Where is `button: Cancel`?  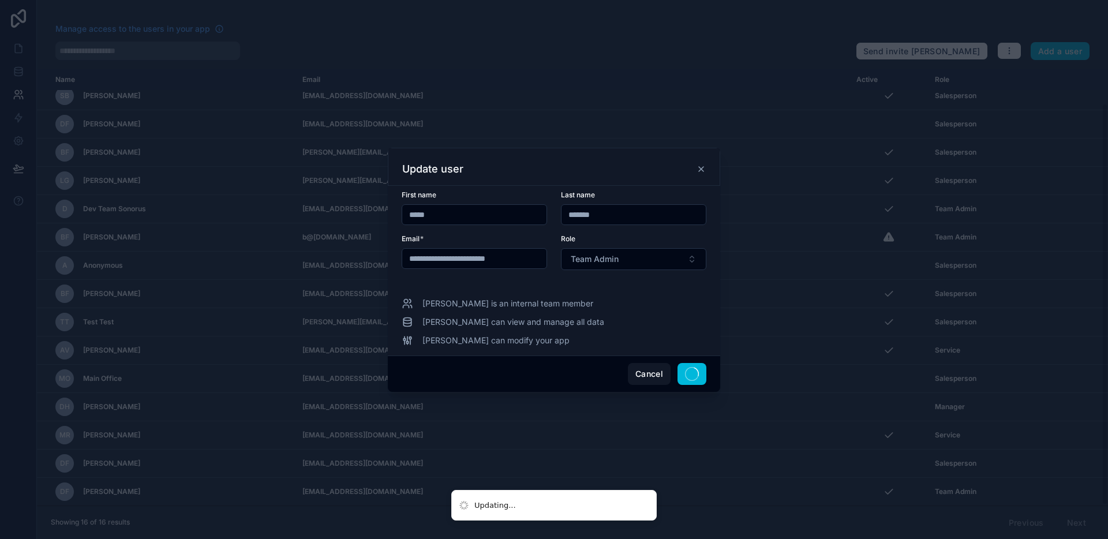
button: Cancel is located at coordinates (649, 374).